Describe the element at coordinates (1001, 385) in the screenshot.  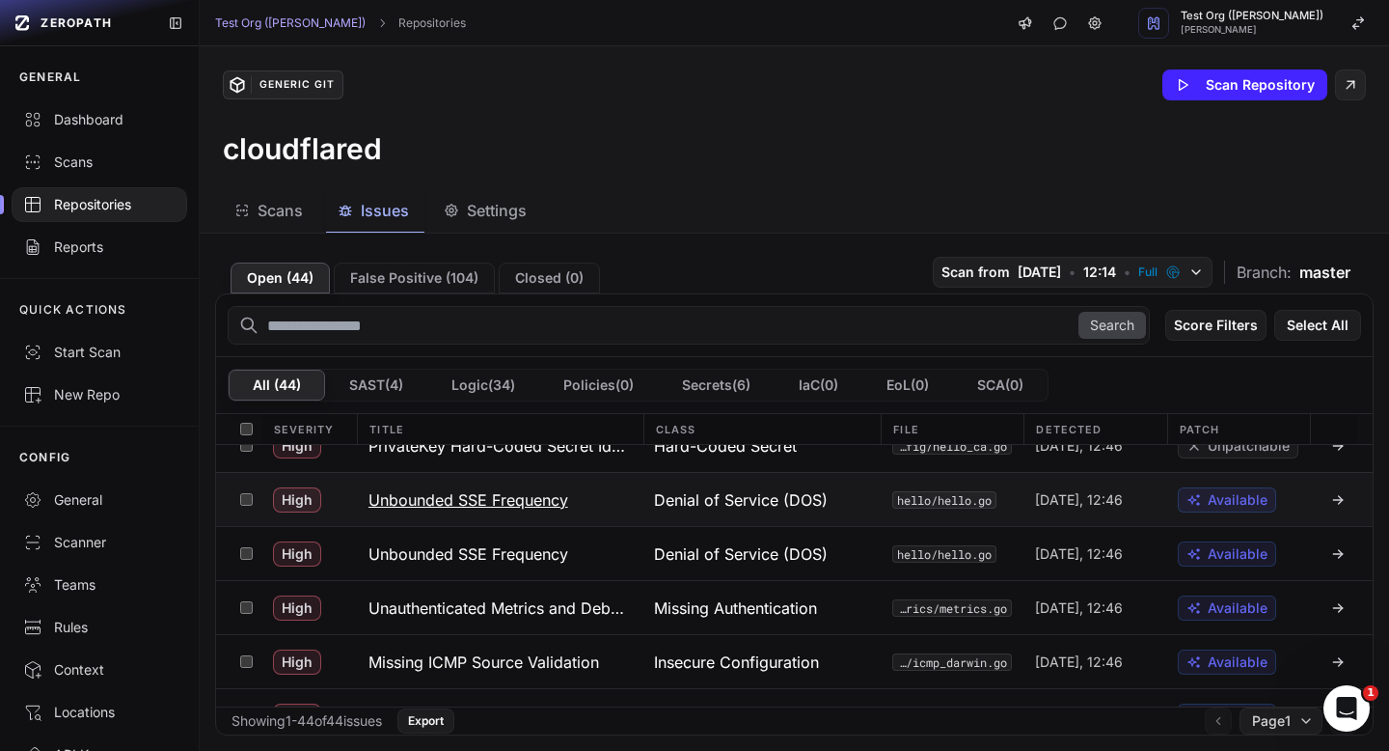
I see `button: SCA(0)` at that location.